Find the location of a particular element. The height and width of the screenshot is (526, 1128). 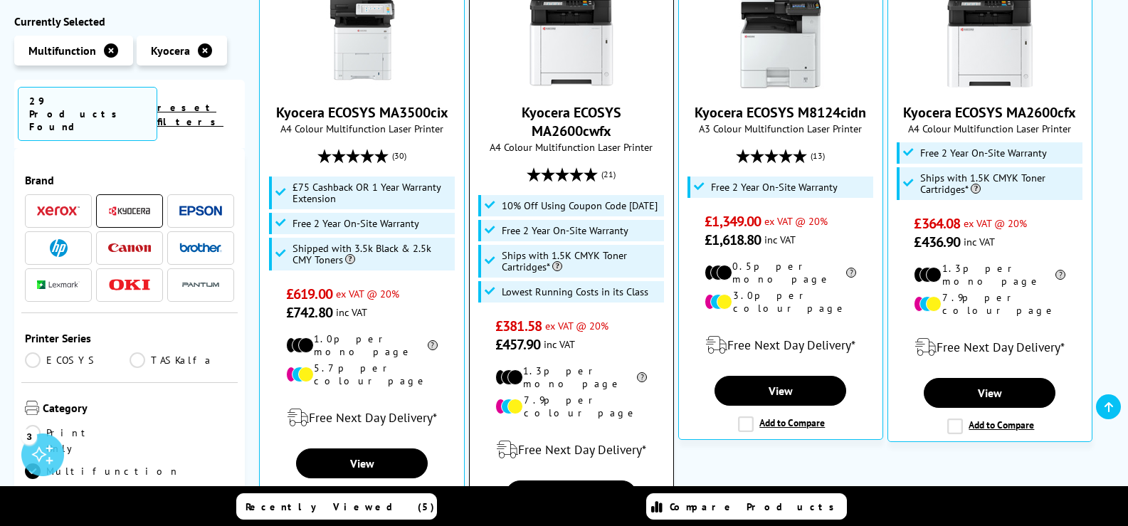

img: OKI is located at coordinates (130, 285).